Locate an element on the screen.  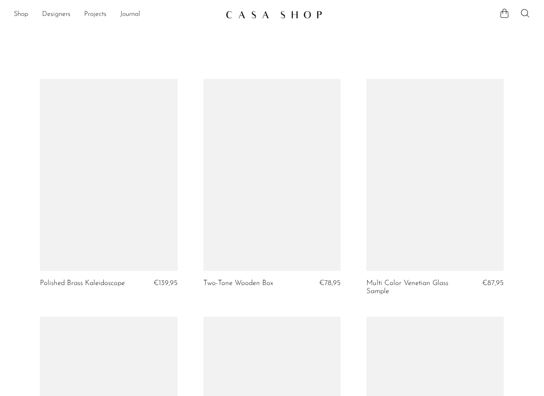
a: Multi Color Venetian Glass Sample is located at coordinates (412, 287).